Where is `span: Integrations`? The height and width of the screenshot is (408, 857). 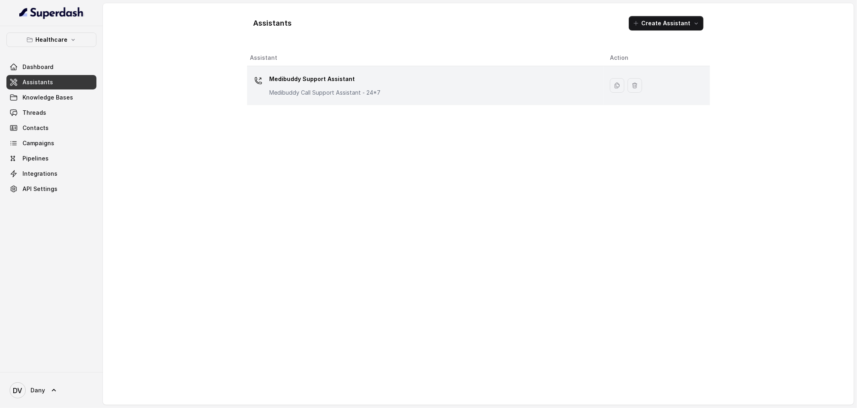 span: Integrations is located at coordinates (40, 174).